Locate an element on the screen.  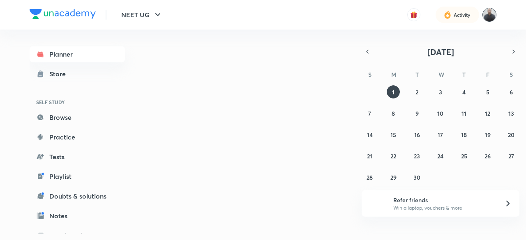
button: September 29, 2025 is located at coordinates (393, 177).